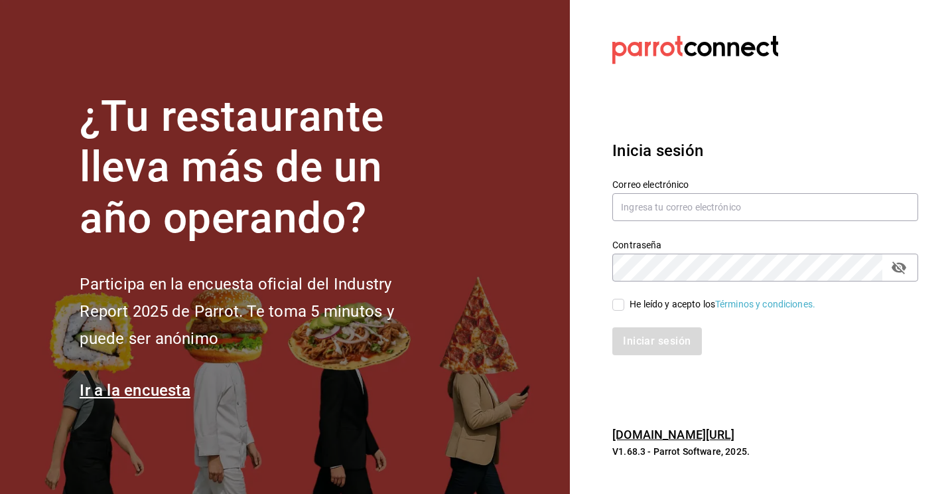  Describe the element at coordinates (765, 304) in the screenshot. I see `a: Términos y condiciones.` at that location.